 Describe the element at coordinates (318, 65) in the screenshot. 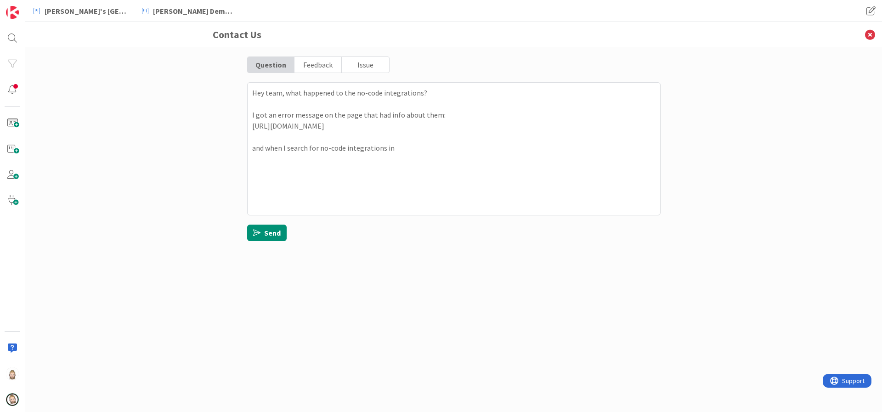

I see `div: Feedback` at that location.